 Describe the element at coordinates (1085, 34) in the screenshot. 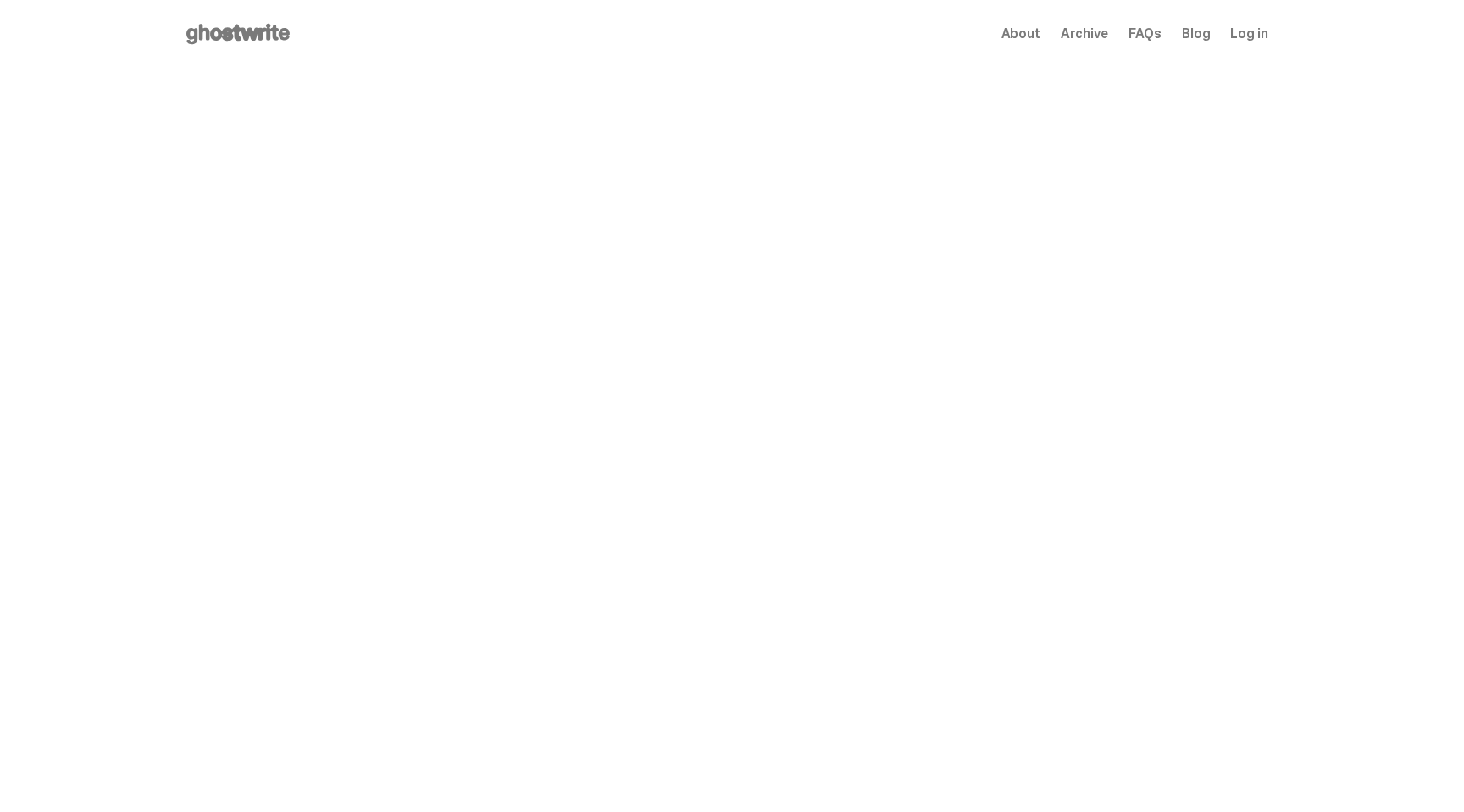

I see `span: Archive` at that location.